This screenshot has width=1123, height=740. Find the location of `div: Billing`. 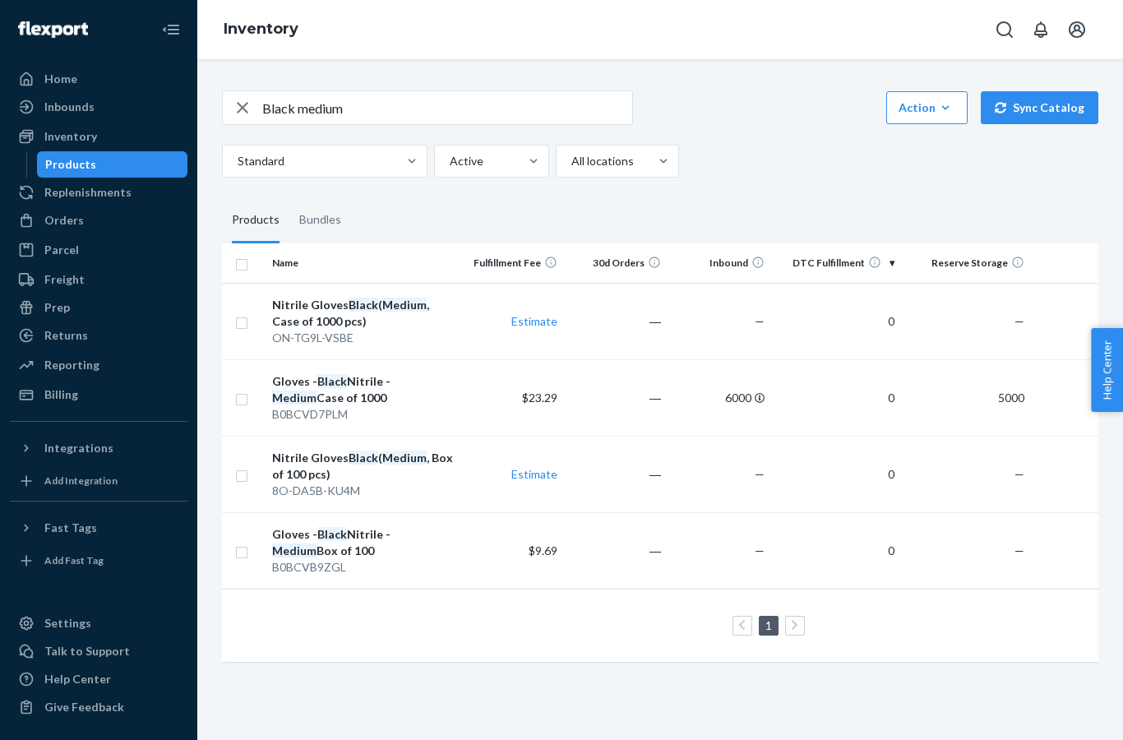

div: Billing is located at coordinates (61, 395).